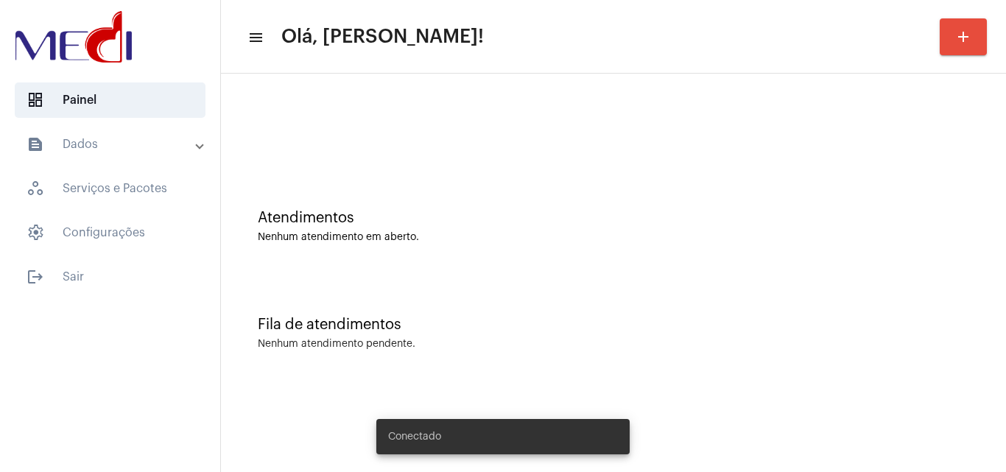 Image resolution: width=1006 pixels, height=472 pixels. What do you see at coordinates (111, 144) in the screenshot?
I see `mat-panel-title: Dados` at bounding box center [111, 144].